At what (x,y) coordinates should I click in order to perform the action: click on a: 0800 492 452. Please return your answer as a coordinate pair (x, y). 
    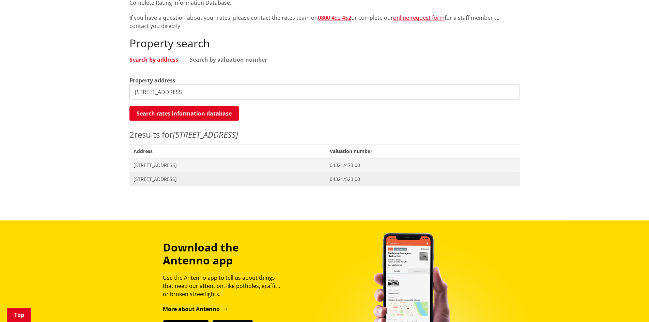
    Looking at the image, I should click on (334, 18).